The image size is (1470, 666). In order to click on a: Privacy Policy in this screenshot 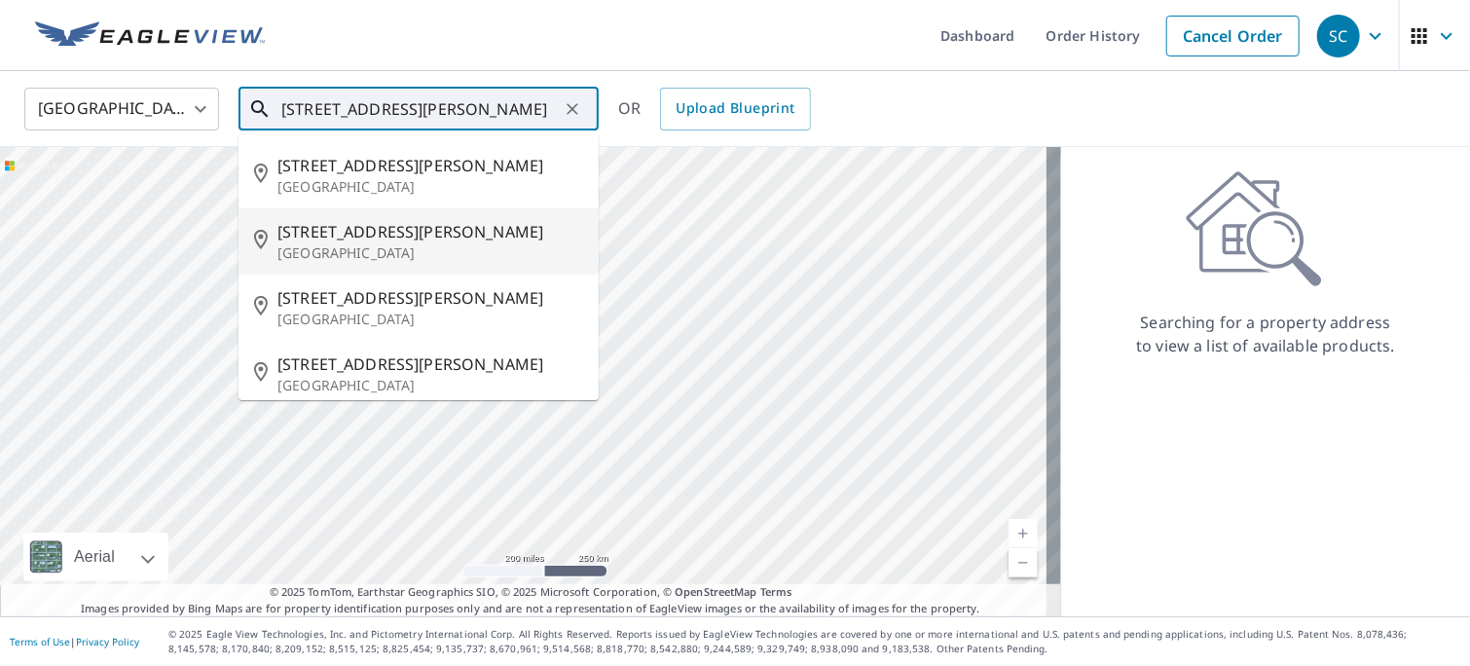, I will do `click(107, 641)`.